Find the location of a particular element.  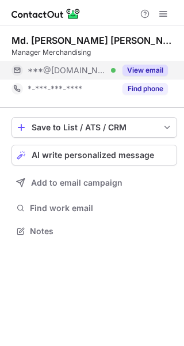

button: save-profile-one-click is located at coordinates (95, 127).